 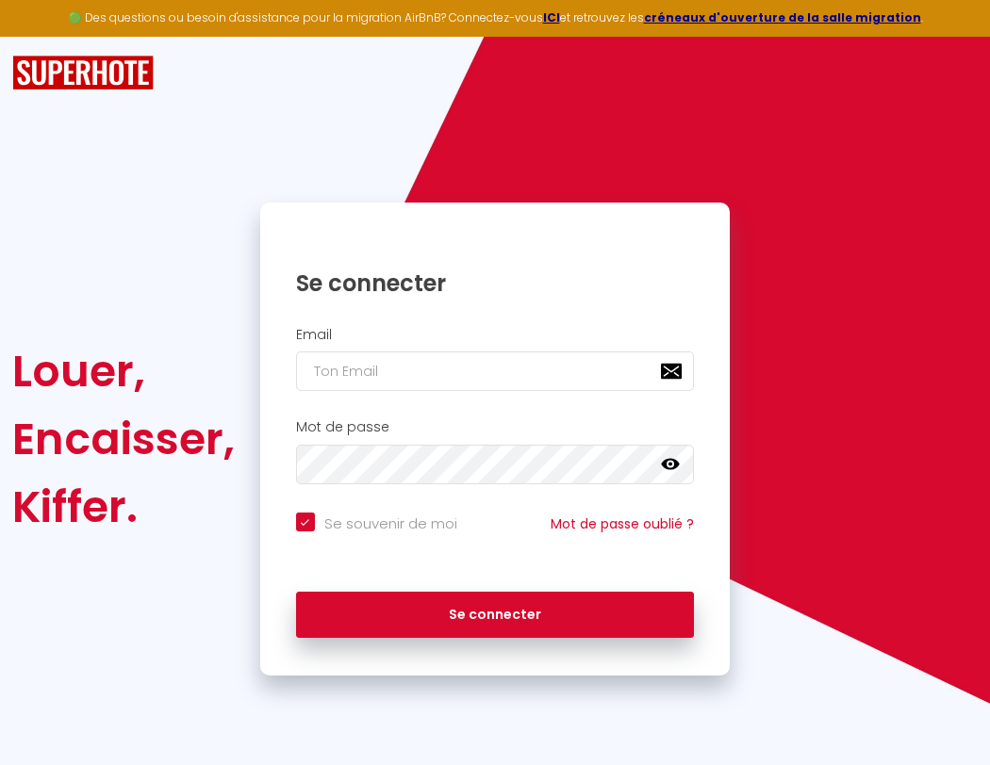 What do you see at coordinates (123, 439) in the screenshot?
I see `div: Encaisser,` at bounding box center [123, 439].